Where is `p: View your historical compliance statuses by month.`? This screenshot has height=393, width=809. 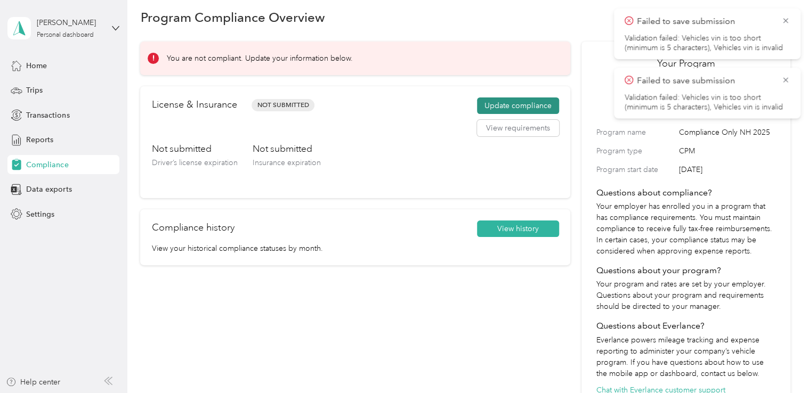
p: View your historical compliance statuses by month. is located at coordinates (355, 248).